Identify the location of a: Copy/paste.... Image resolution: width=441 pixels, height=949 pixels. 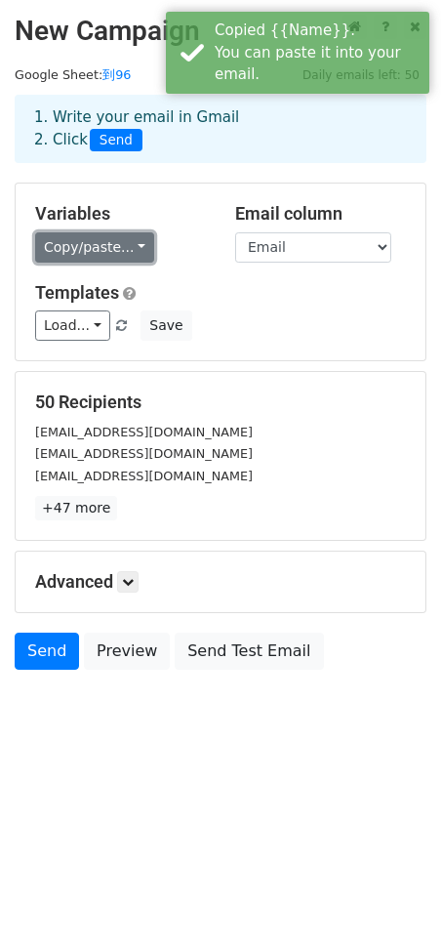
(95, 247).